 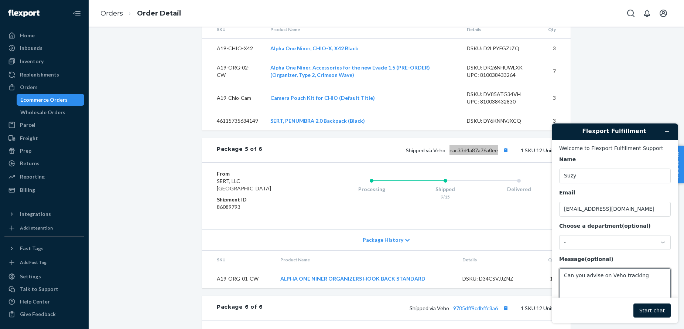 What do you see at coordinates (44, 314) in the screenshot?
I see `button: Give Feedback` at bounding box center [44, 314].